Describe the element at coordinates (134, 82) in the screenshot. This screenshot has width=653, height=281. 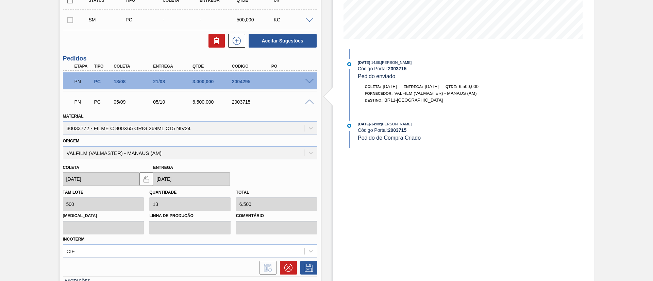
I see `div: 18/08/2025` at that location.